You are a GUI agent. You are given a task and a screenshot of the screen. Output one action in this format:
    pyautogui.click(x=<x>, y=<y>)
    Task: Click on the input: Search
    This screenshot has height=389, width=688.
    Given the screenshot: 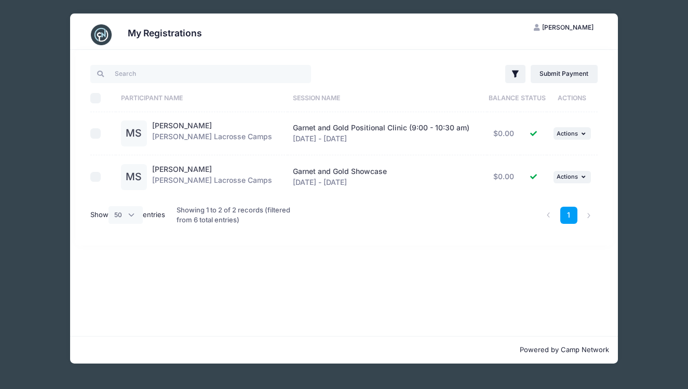 What is the action you would take?
    pyautogui.click(x=200, y=74)
    